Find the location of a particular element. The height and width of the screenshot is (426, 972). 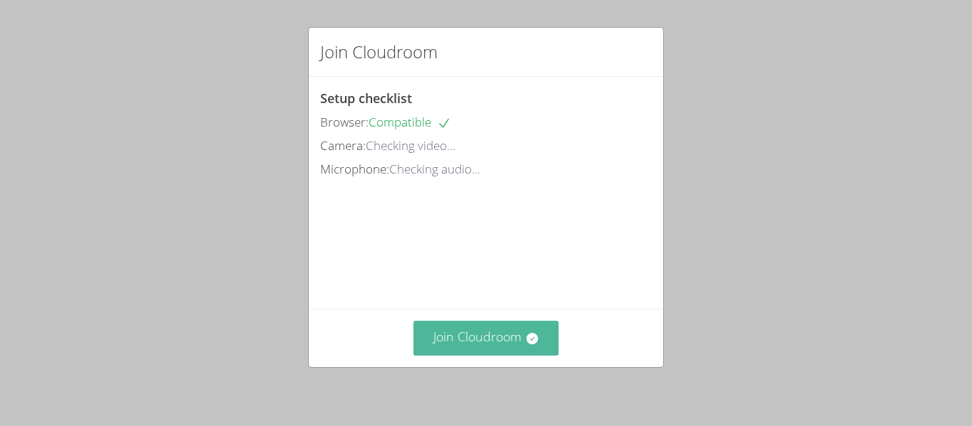

span: Setup checklist is located at coordinates (366, 98).